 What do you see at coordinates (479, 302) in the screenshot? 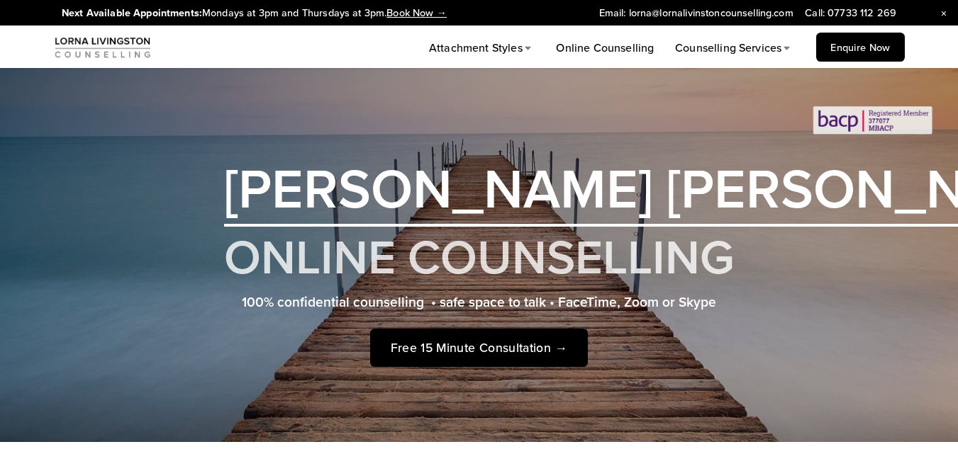
I see `h4: 100% confidential counselling • safe space to talk • FaceTime, Zoom or Skype` at bounding box center [479, 302].